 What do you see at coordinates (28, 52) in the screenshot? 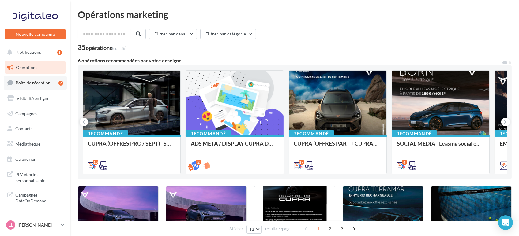
I see `span: Notifications` at bounding box center [28, 52].